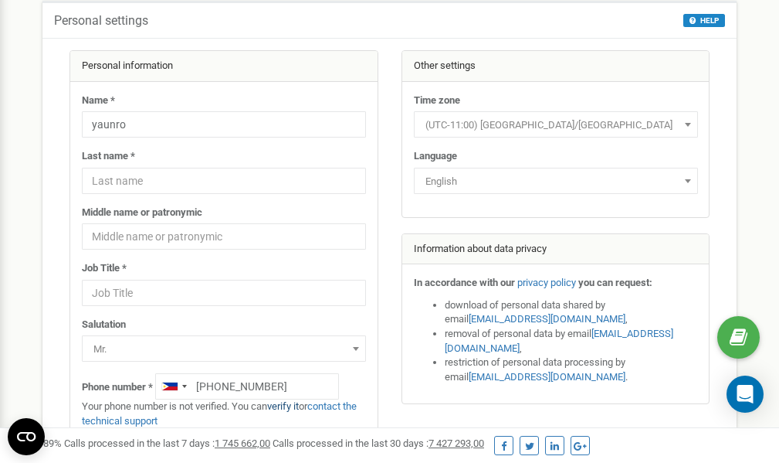 This screenshot has height=463, width=779. What do you see at coordinates (26, 436) in the screenshot?
I see `button: Open CMP widget` at bounding box center [26, 436].